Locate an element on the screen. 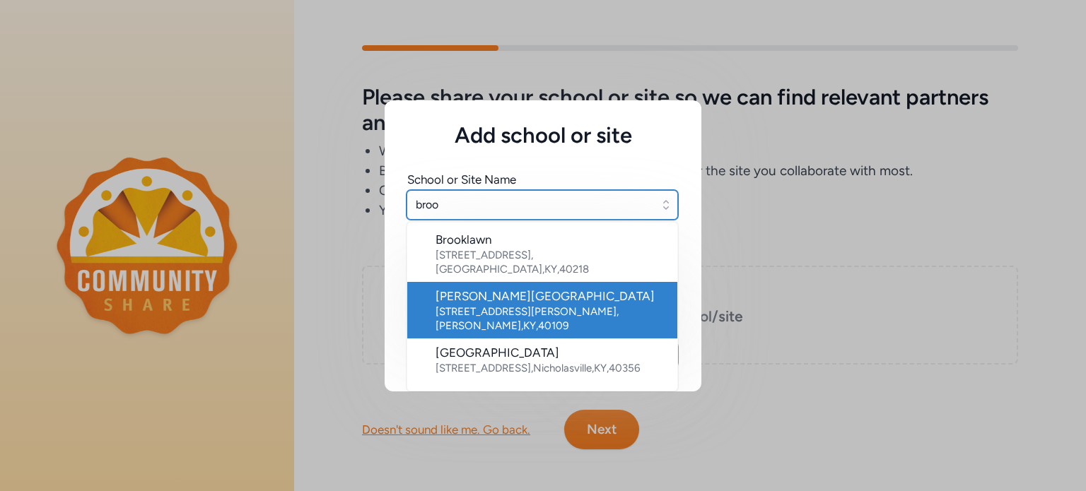 This screenshot has width=1086, height=491. div: The Brook-Dupont is located at coordinates (551, 395).